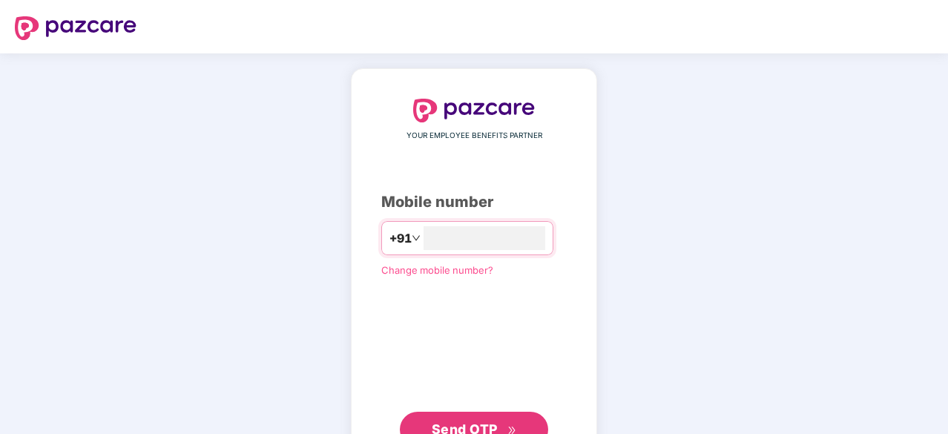 Image resolution: width=948 pixels, height=434 pixels. Describe the element at coordinates (401, 238) in the screenshot. I see `span: +91` at that location.